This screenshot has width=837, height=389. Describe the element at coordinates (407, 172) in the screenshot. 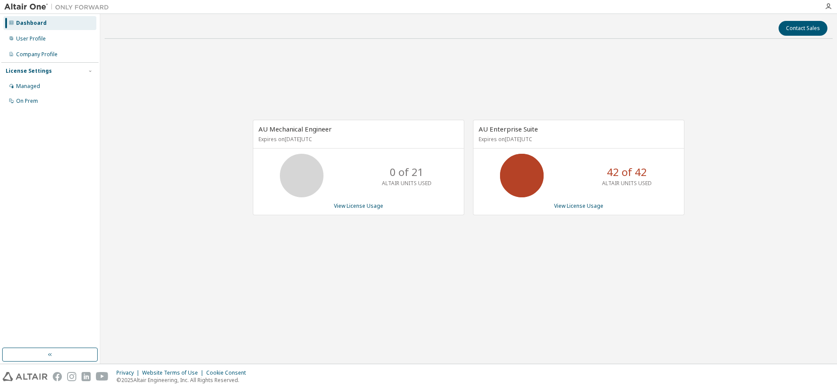

I see `p: 0 of 21` at that location.